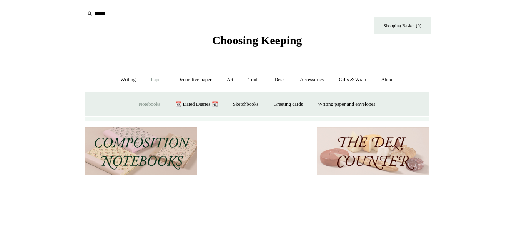  I want to click on a: Decorative paper, so click(194, 80).